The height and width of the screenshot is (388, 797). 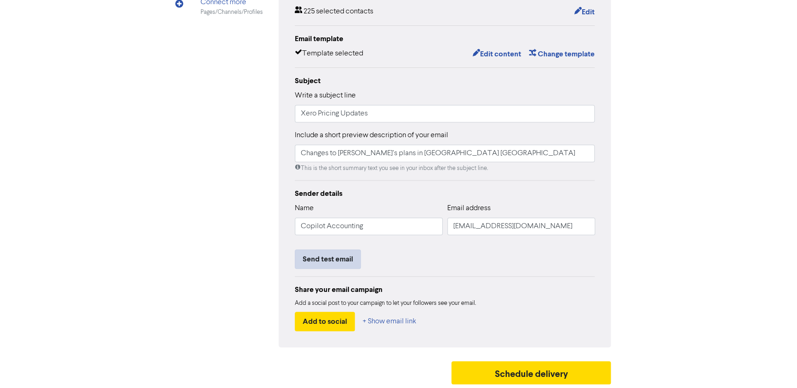 What do you see at coordinates (584, 12) in the screenshot?
I see `button: Edit` at bounding box center [584, 12].